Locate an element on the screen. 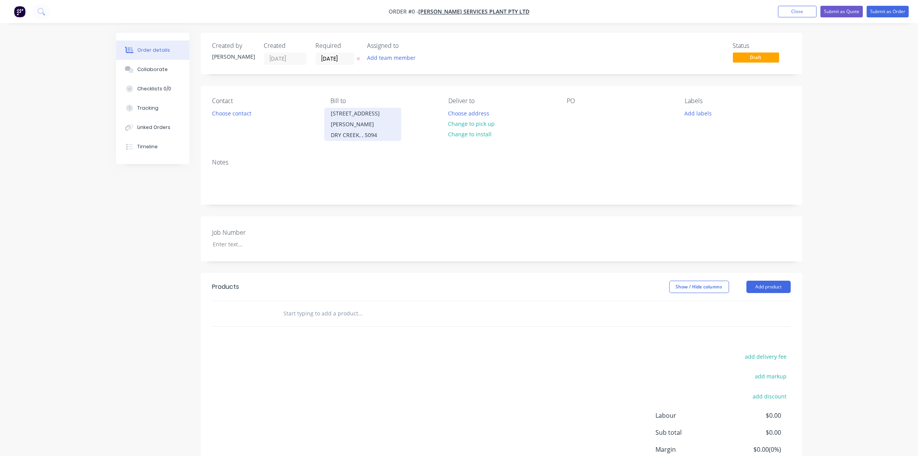  button: Close is located at coordinates (798, 12).